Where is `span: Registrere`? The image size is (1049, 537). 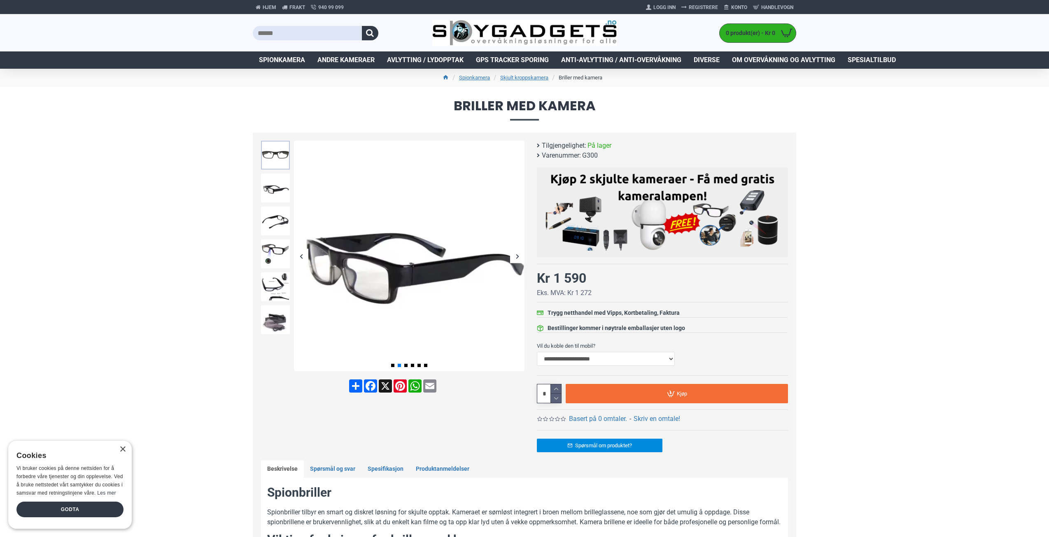 span: Registrere is located at coordinates (703, 7).